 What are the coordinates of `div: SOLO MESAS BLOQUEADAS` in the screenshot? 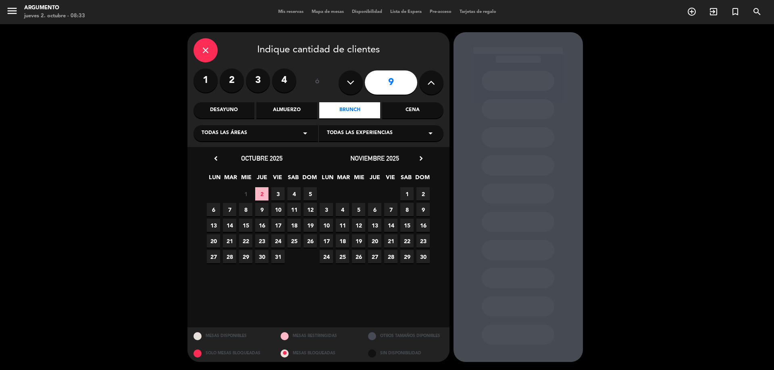 It's located at (231, 354).